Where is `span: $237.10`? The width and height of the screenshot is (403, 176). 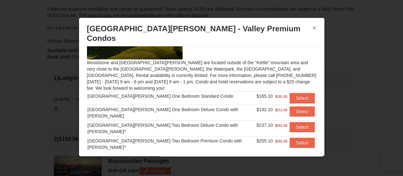 span: $237.10 is located at coordinates (265, 125).